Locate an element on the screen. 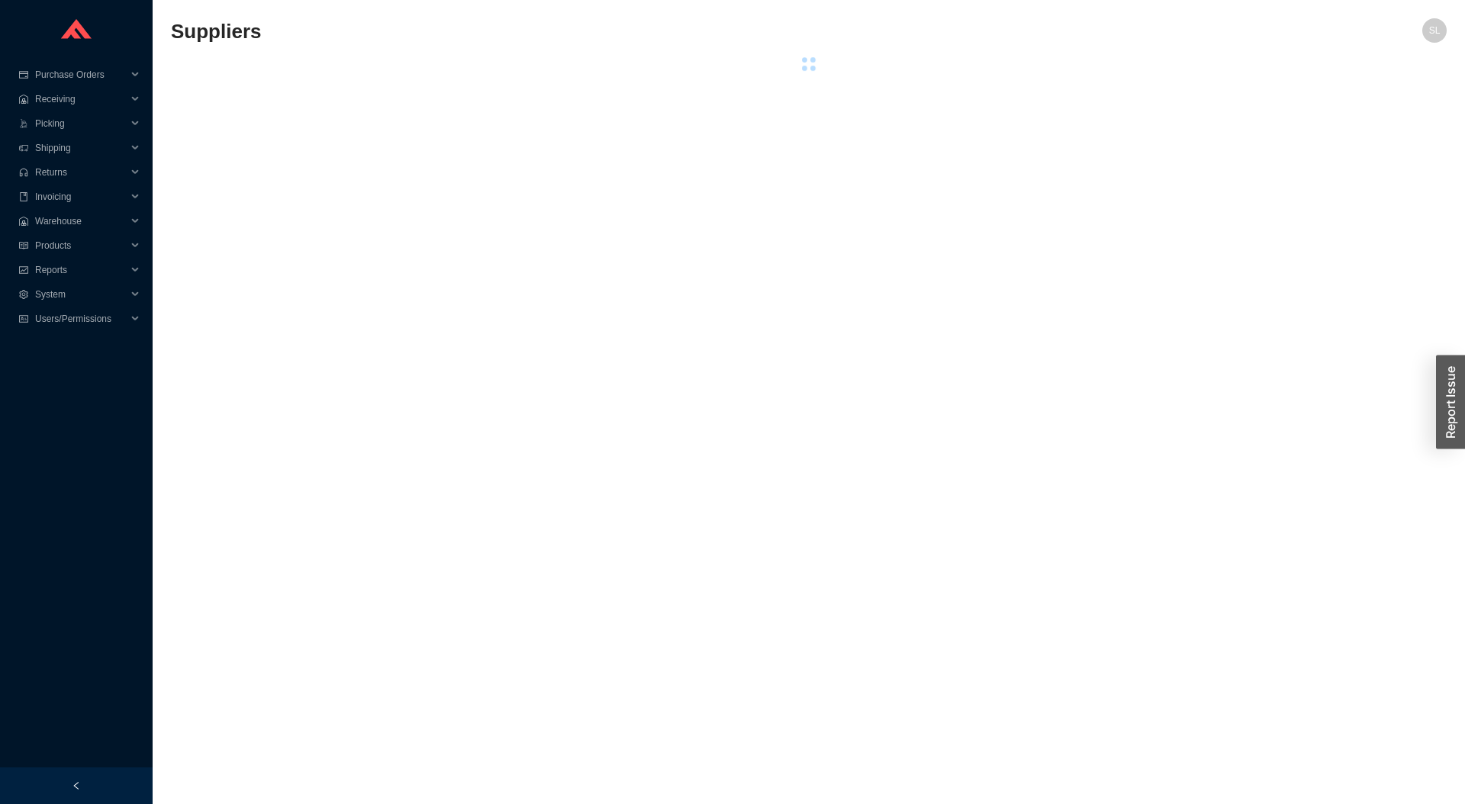 This screenshot has height=804, width=1465. span: Users/Permissions is located at coordinates (81, 319).